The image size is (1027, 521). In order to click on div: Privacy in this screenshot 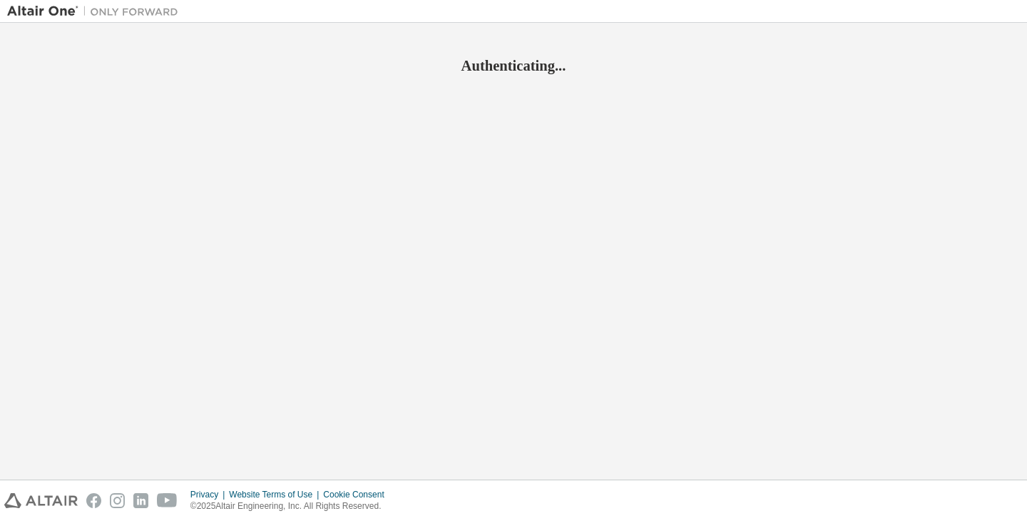, I will do `click(210, 494)`.